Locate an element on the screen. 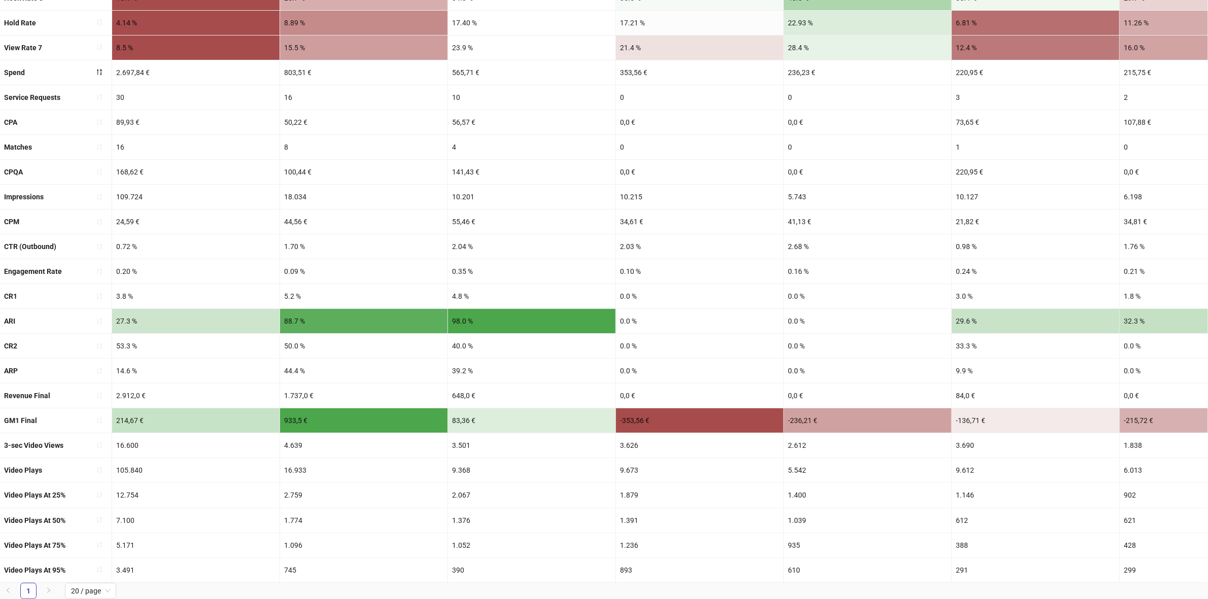 The image size is (1208, 599). div: 1.146 is located at coordinates (1035, 495).